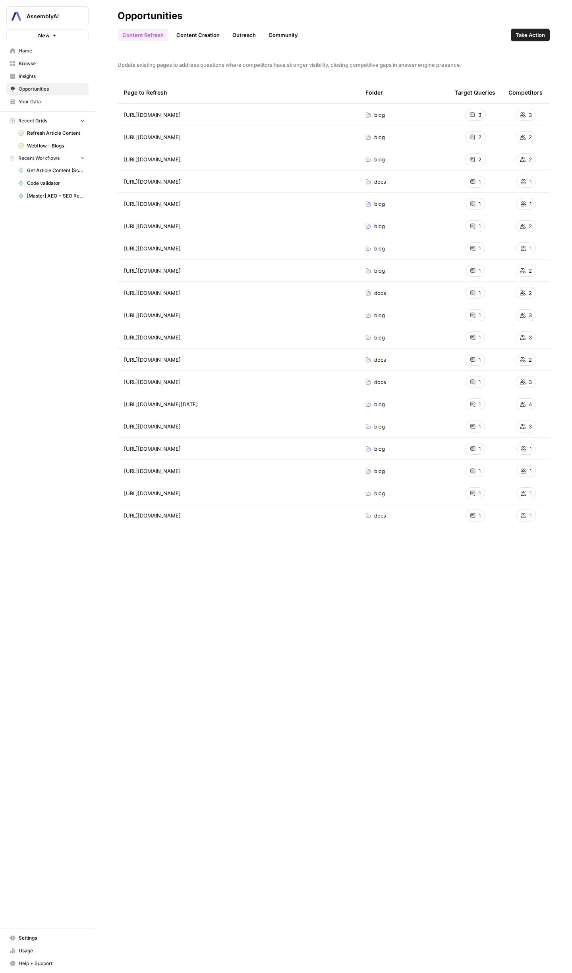 This screenshot has width=572, height=973. Describe the element at coordinates (244, 35) in the screenshot. I see `a: Outreach` at that location.